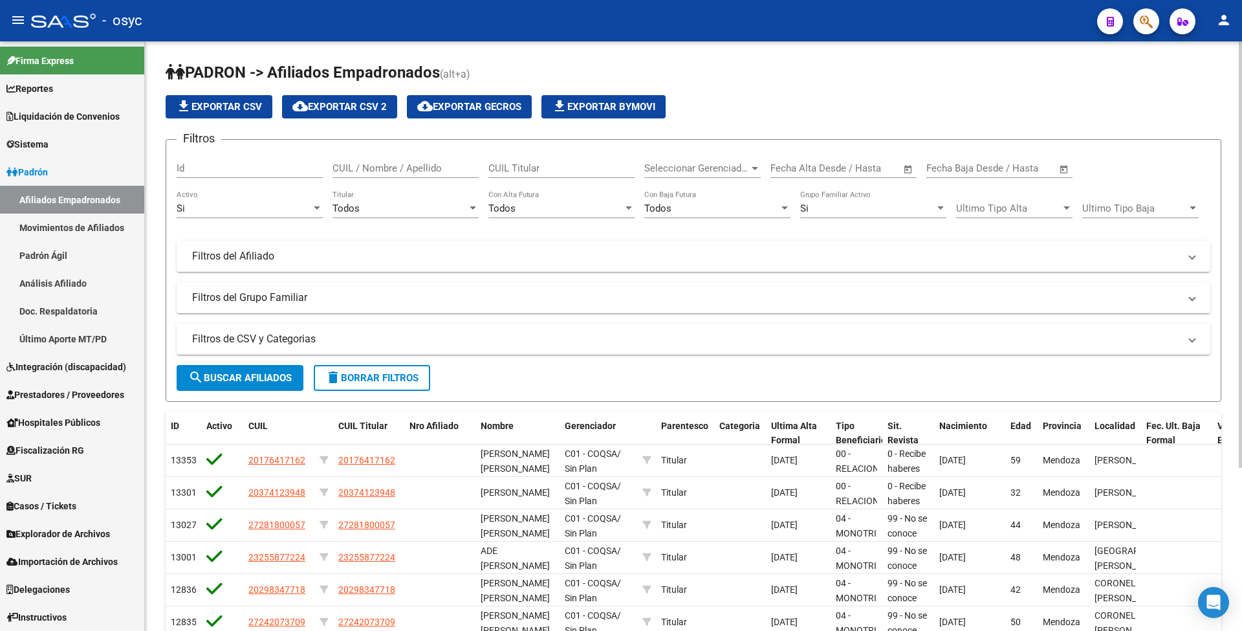 The image size is (1242, 631). I want to click on datatable-header-cell: Categoria, so click(740, 433).